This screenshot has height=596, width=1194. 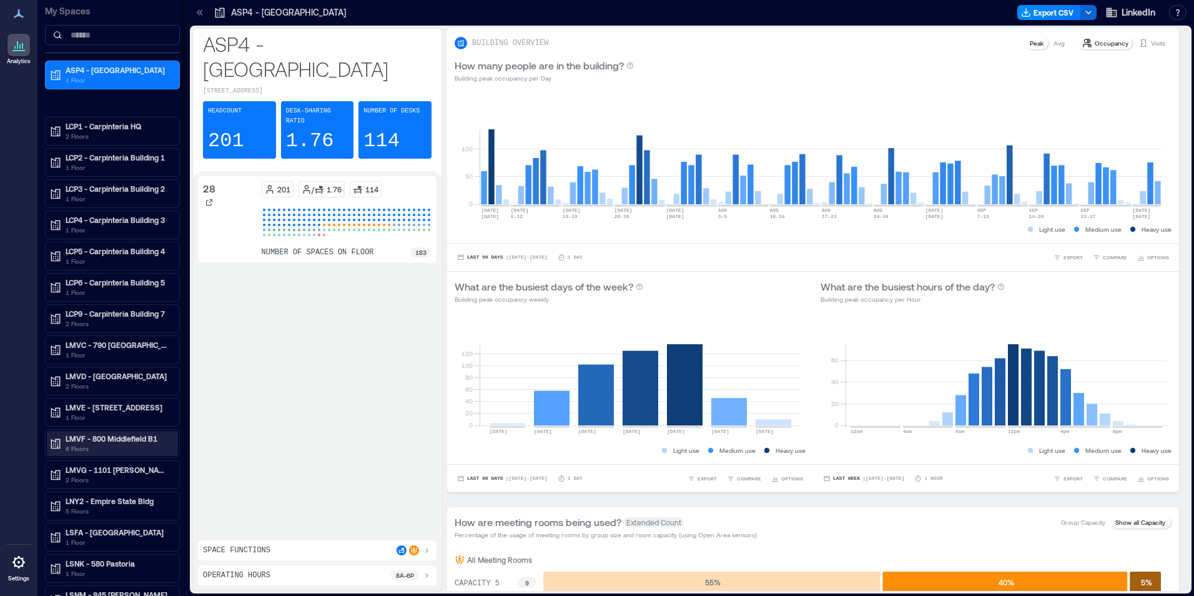 What do you see at coordinates (1130, 12) in the screenshot?
I see `button: LinkedIn` at bounding box center [1130, 12].